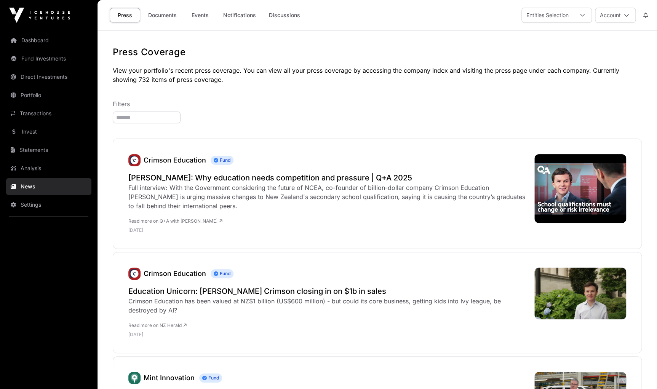  Describe the element at coordinates (162, 15) in the screenshot. I see `a: Documents` at that location.